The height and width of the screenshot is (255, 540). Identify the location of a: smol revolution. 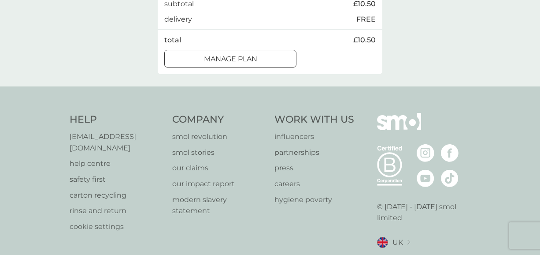
(219, 137).